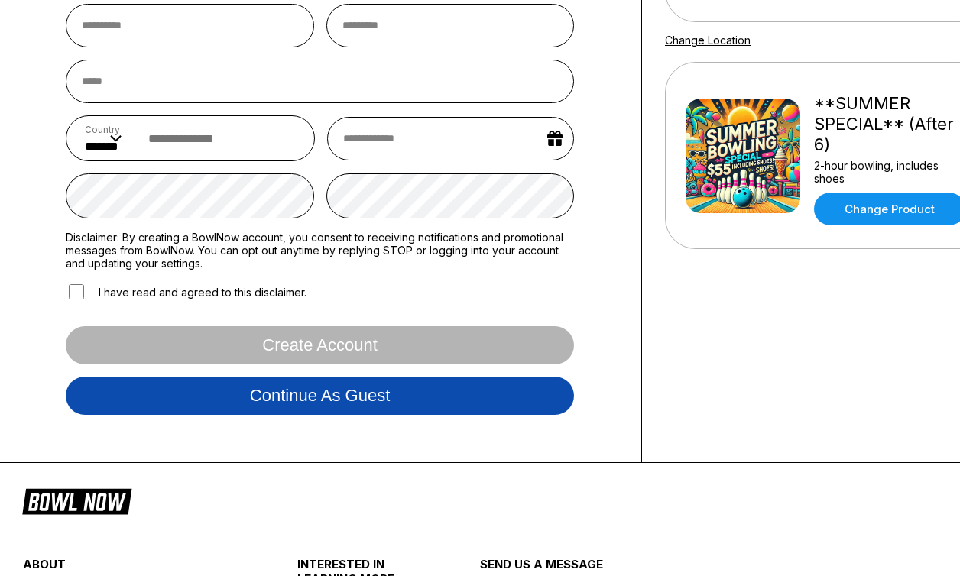  I want to click on input: I have read and agreed to this disclaimer., so click(76, 292).